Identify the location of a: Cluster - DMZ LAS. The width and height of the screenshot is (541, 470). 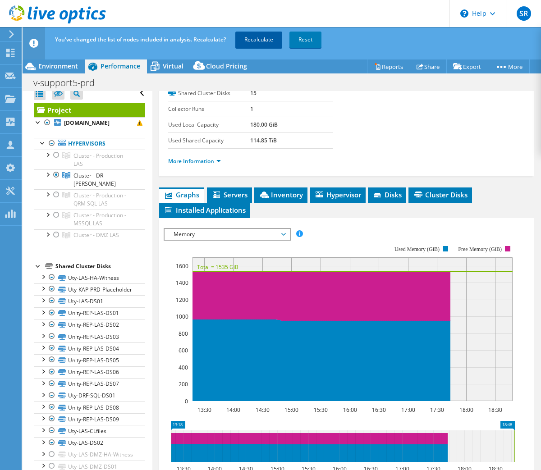
(89, 235).